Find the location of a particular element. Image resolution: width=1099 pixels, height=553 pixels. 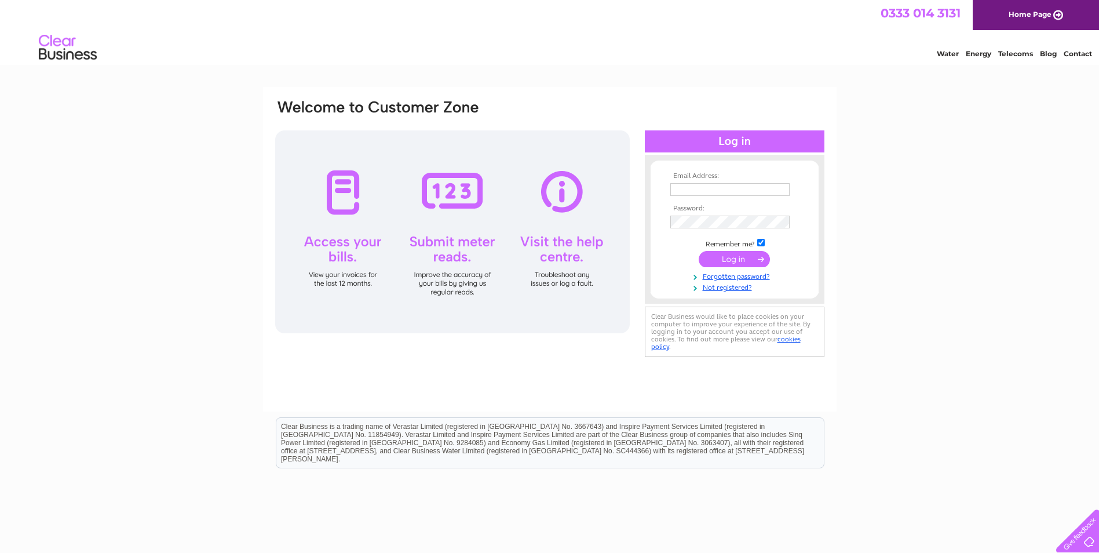

a: Water is located at coordinates (948, 53).